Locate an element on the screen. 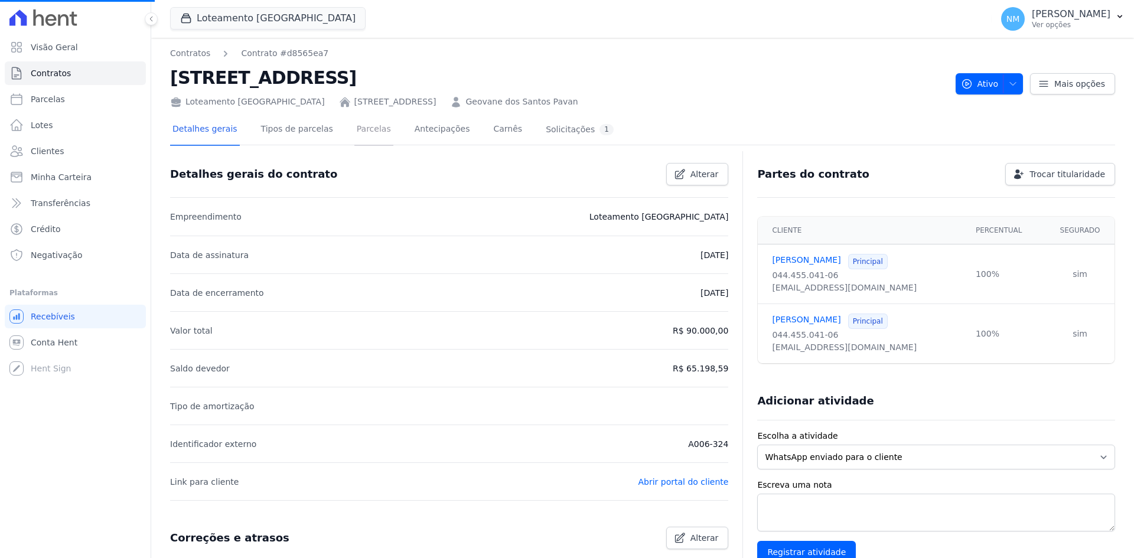 The height and width of the screenshot is (558, 1134). p: Identificador externo is located at coordinates (213, 444).